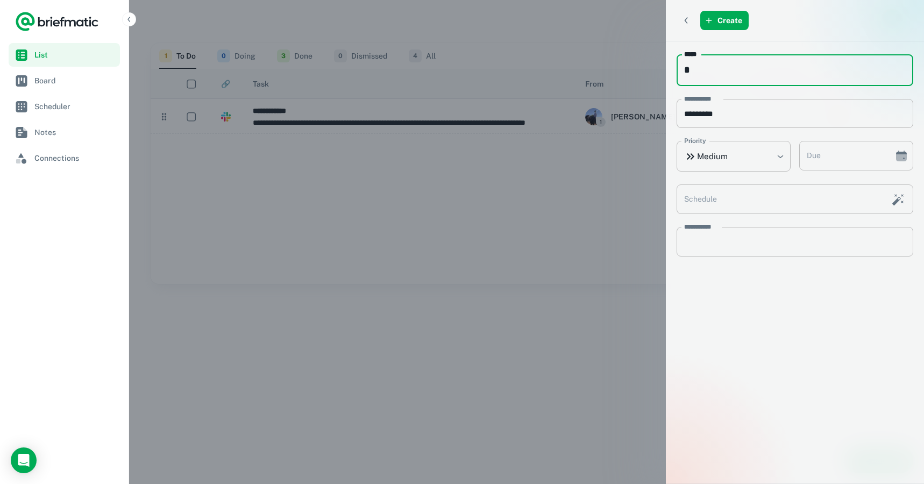  I want to click on div: Open Intercom Messenger, so click(24, 460).